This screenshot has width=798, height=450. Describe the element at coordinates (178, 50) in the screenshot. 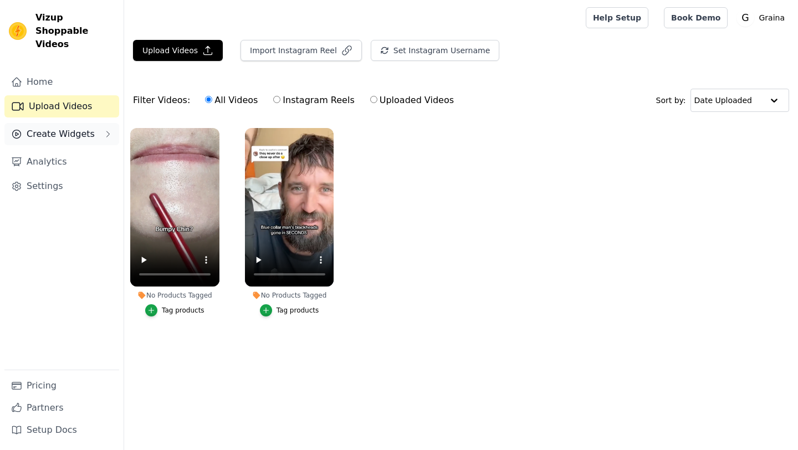

I see `button: Upload Videos` at that location.